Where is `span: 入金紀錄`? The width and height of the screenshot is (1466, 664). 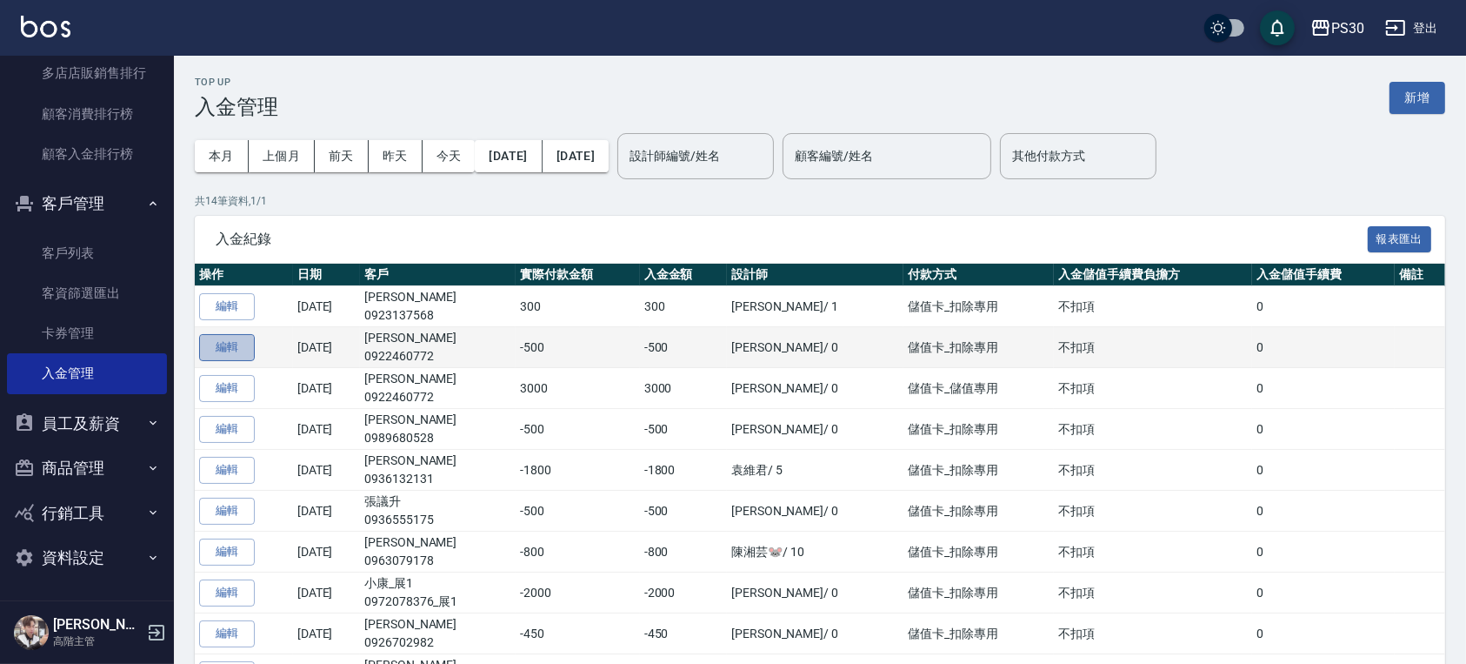 span: 入金紀錄 is located at coordinates (791, 239).